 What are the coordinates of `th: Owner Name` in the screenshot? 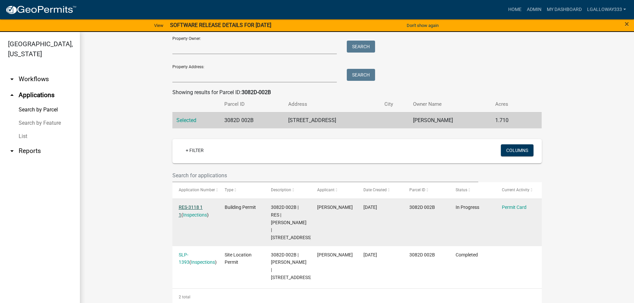 It's located at (450, 104).